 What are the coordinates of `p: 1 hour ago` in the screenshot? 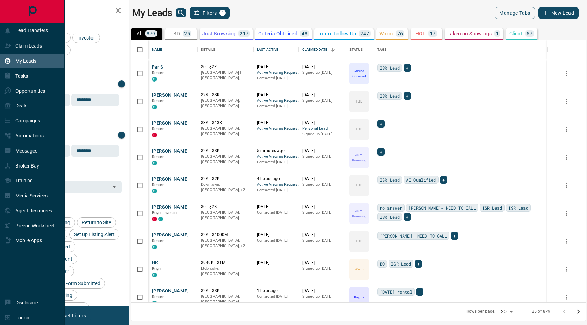 It's located at (276, 291).